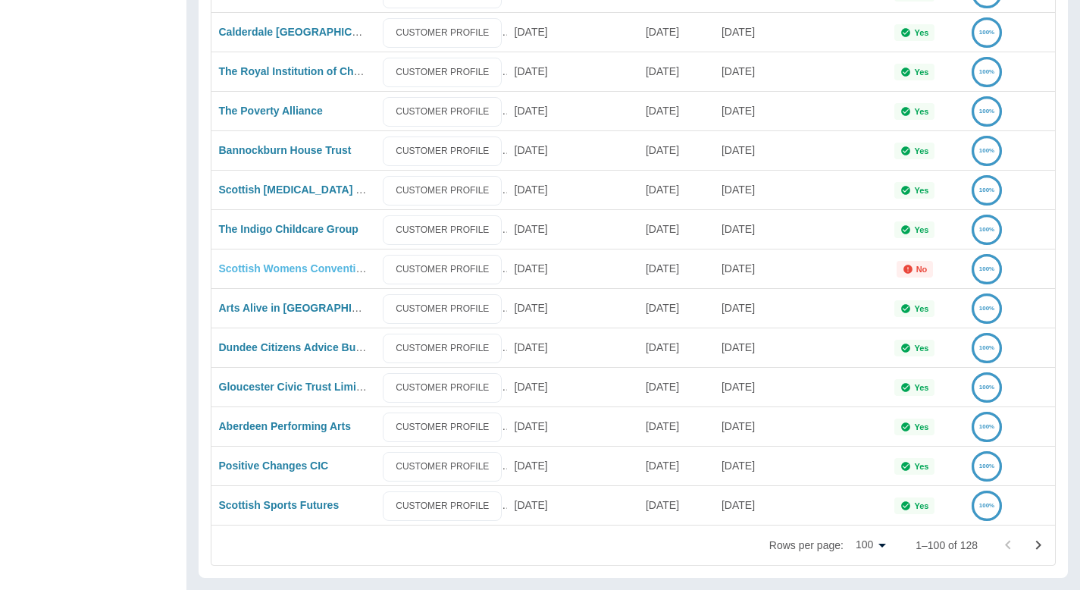  I want to click on a: The Poverty Alliance, so click(271, 111).